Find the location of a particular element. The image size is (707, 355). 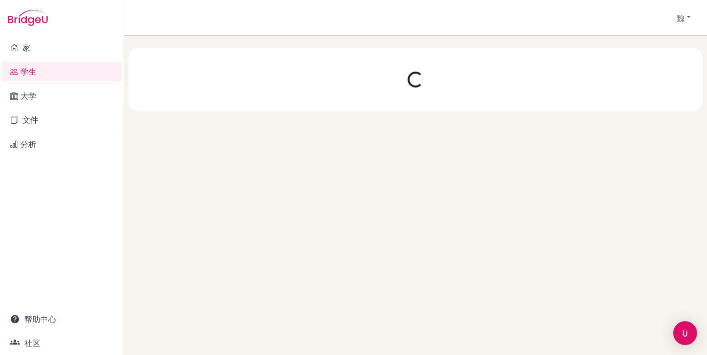

a: 文件 is located at coordinates (62, 120).